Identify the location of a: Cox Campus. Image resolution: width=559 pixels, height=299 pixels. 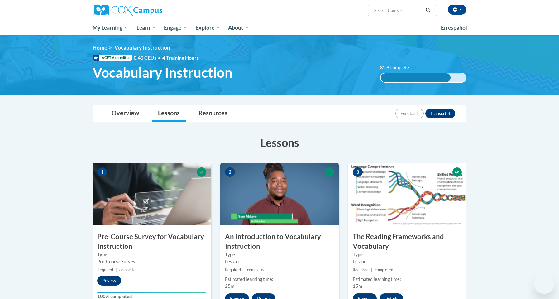
(152, 10).